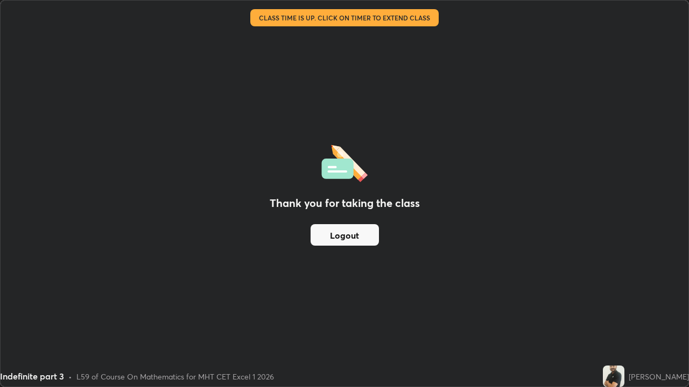 This screenshot has height=387, width=689. I want to click on div: L59 of Course On Mathematics for MHT CET Excel 1 2026, so click(175, 377).